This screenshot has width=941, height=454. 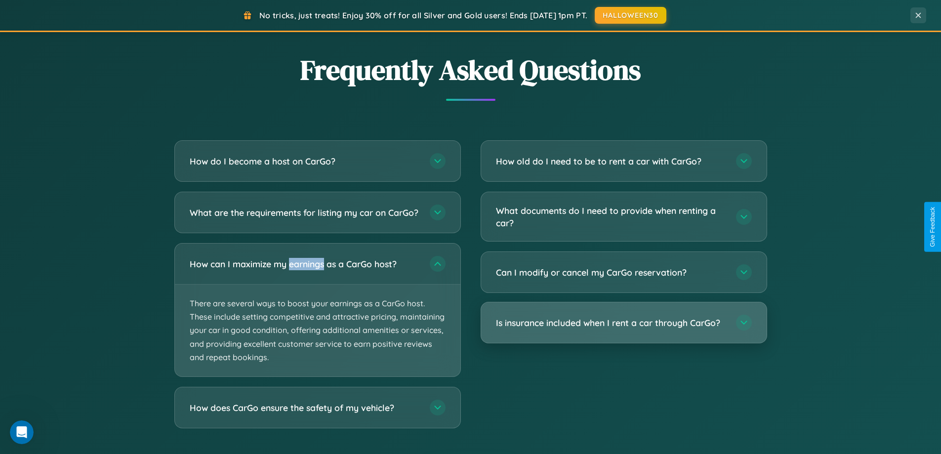 I want to click on h2: Frequently Asked Questions, so click(x=471, y=70).